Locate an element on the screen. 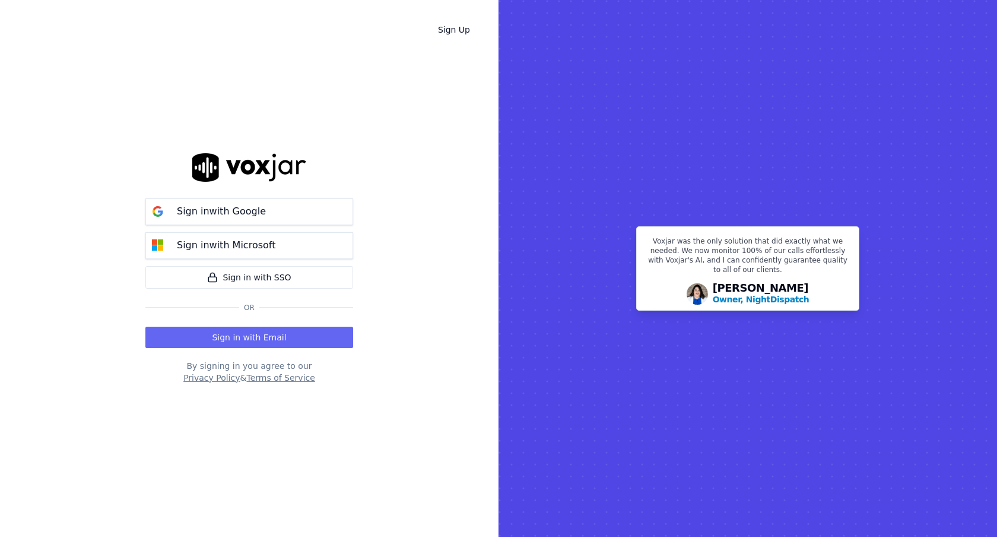 This screenshot has width=997, height=537. p: Voxjar was the only solution that did exactly what we needed. We now monitor 100% of our calls ef... is located at coordinates (748, 258).